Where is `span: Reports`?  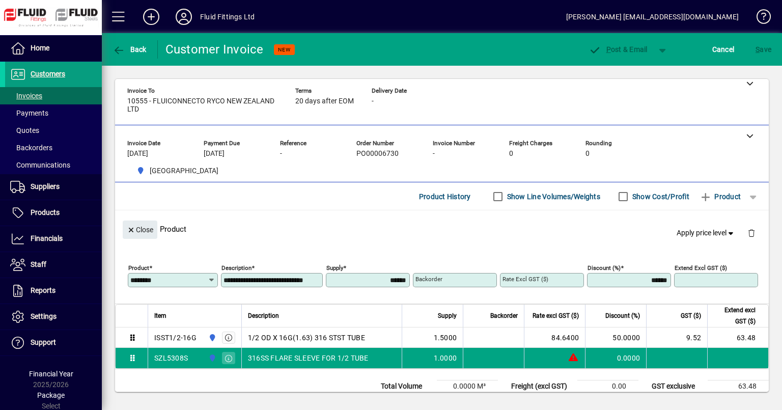 span: Reports is located at coordinates (43, 290).